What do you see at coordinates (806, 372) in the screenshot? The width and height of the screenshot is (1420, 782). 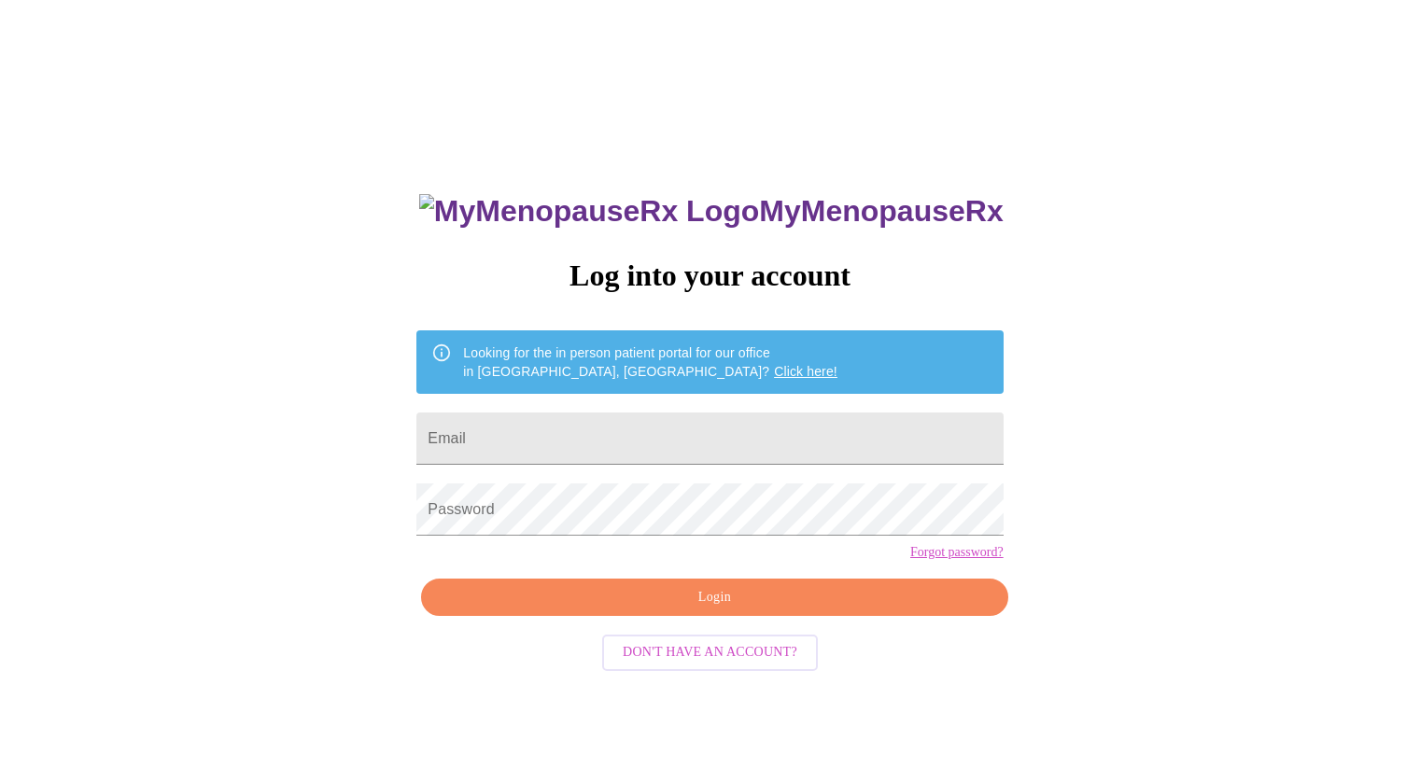 I see `a: Click here!` at bounding box center [806, 372].